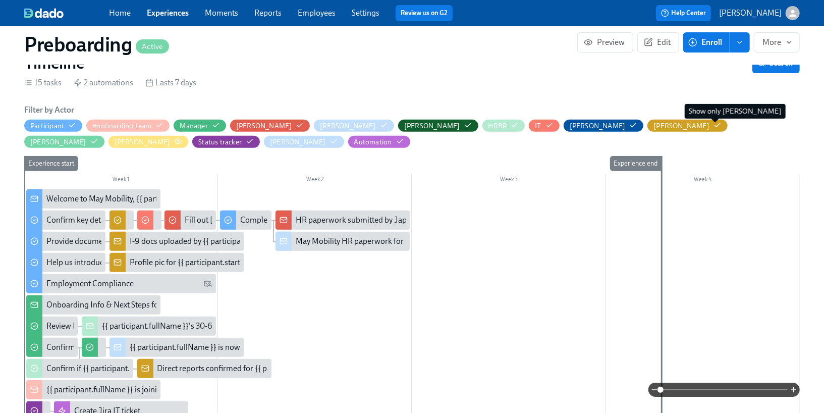 This screenshot has width=824, height=413. I want to click on div: Lasts 7 days, so click(171, 83).